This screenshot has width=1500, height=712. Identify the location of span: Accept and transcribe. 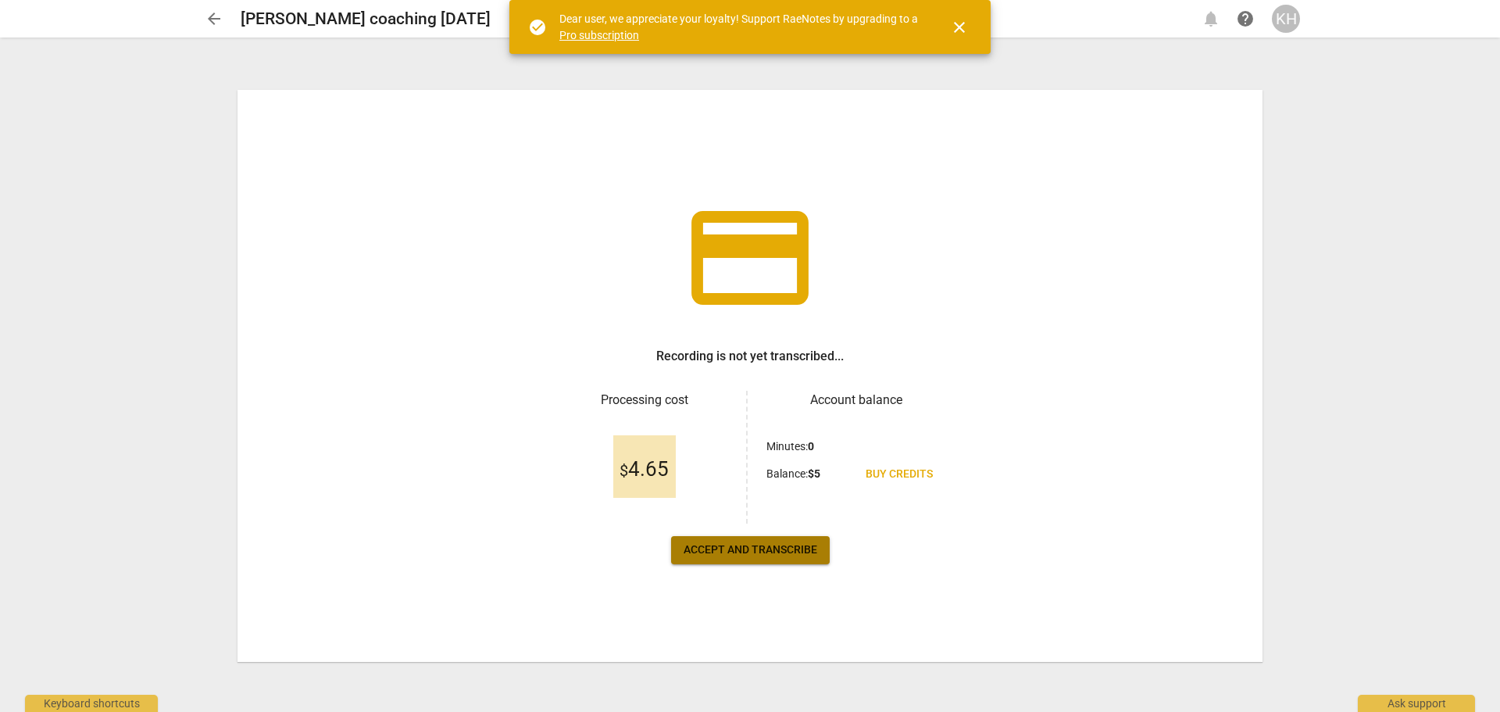
(750, 550).